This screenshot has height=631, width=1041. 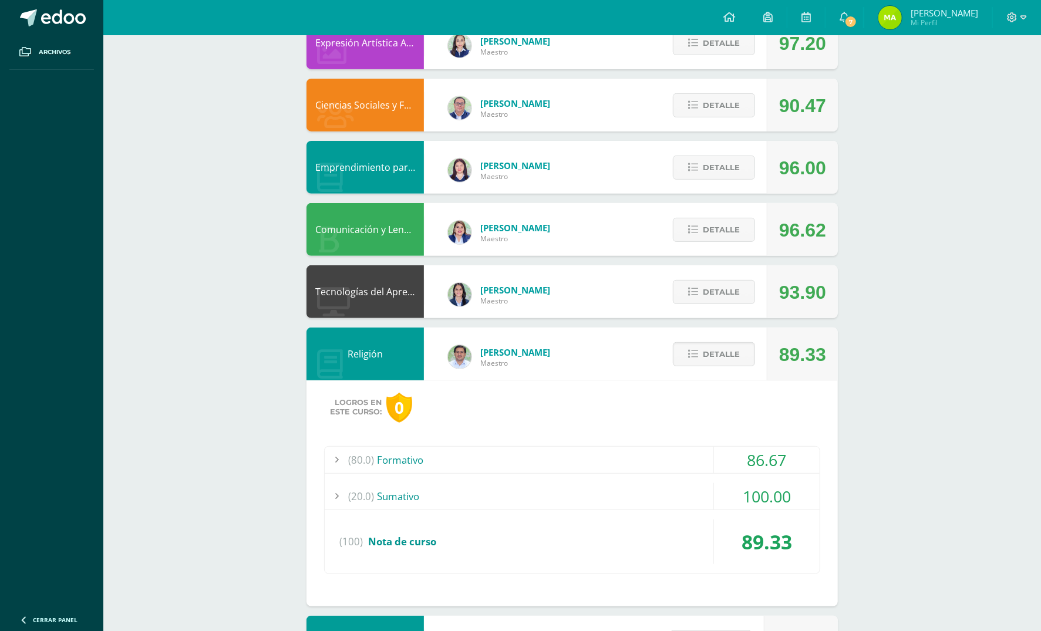 What do you see at coordinates (460, 295) in the screenshot?
I see `img: 7489ccb779e23ff9f2c3e89c21f82ed0.png` at bounding box center [460, 295].